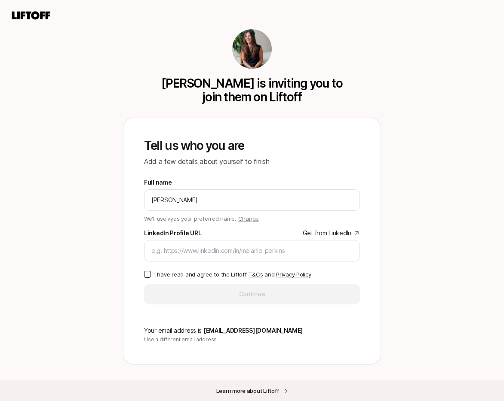 The height and width of the screenshot is (401, 504). I want to click on input: e.g. Melanie Perkins, so click(252, 200).